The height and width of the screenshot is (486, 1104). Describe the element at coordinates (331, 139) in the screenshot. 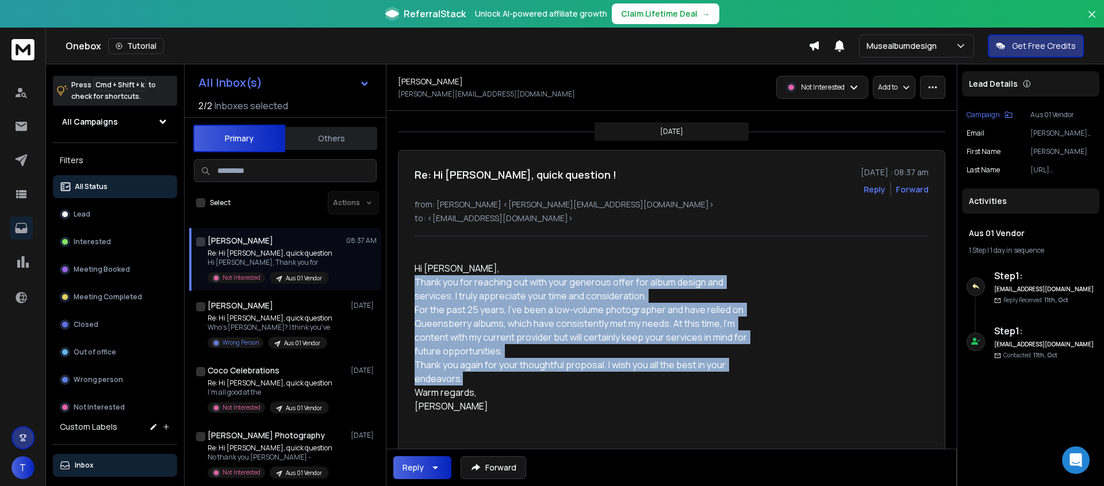

I see `button: Others` at that location.